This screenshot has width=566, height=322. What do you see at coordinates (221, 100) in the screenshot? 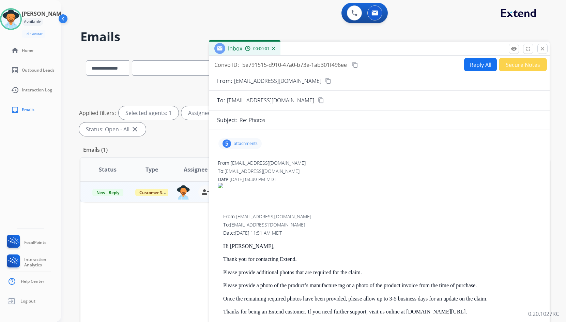
I see `p: To:` at bounding box center [221, 100].